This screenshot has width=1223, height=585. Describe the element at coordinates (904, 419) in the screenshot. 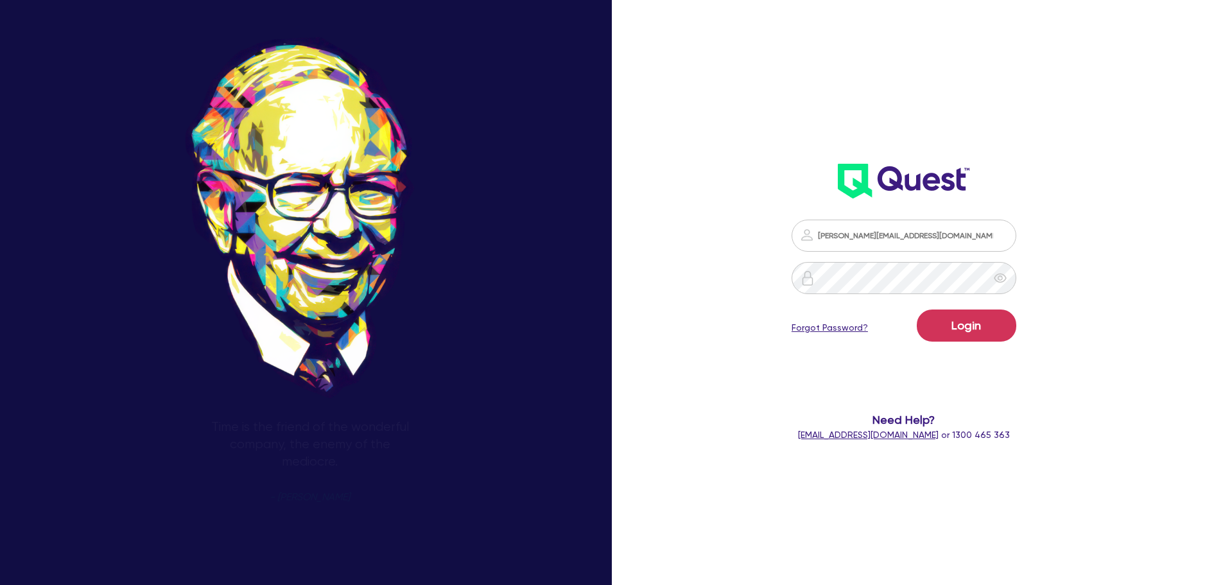

I see `span: Need Help?` at that location.